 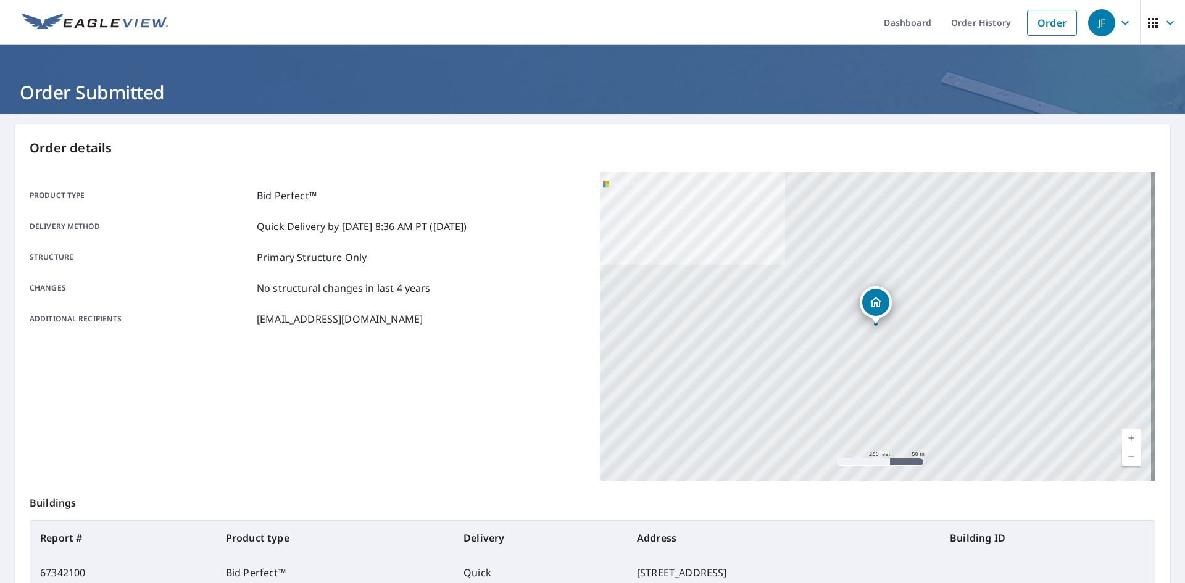 I want to click on p: Delivery method, so click(x=141, y=226).